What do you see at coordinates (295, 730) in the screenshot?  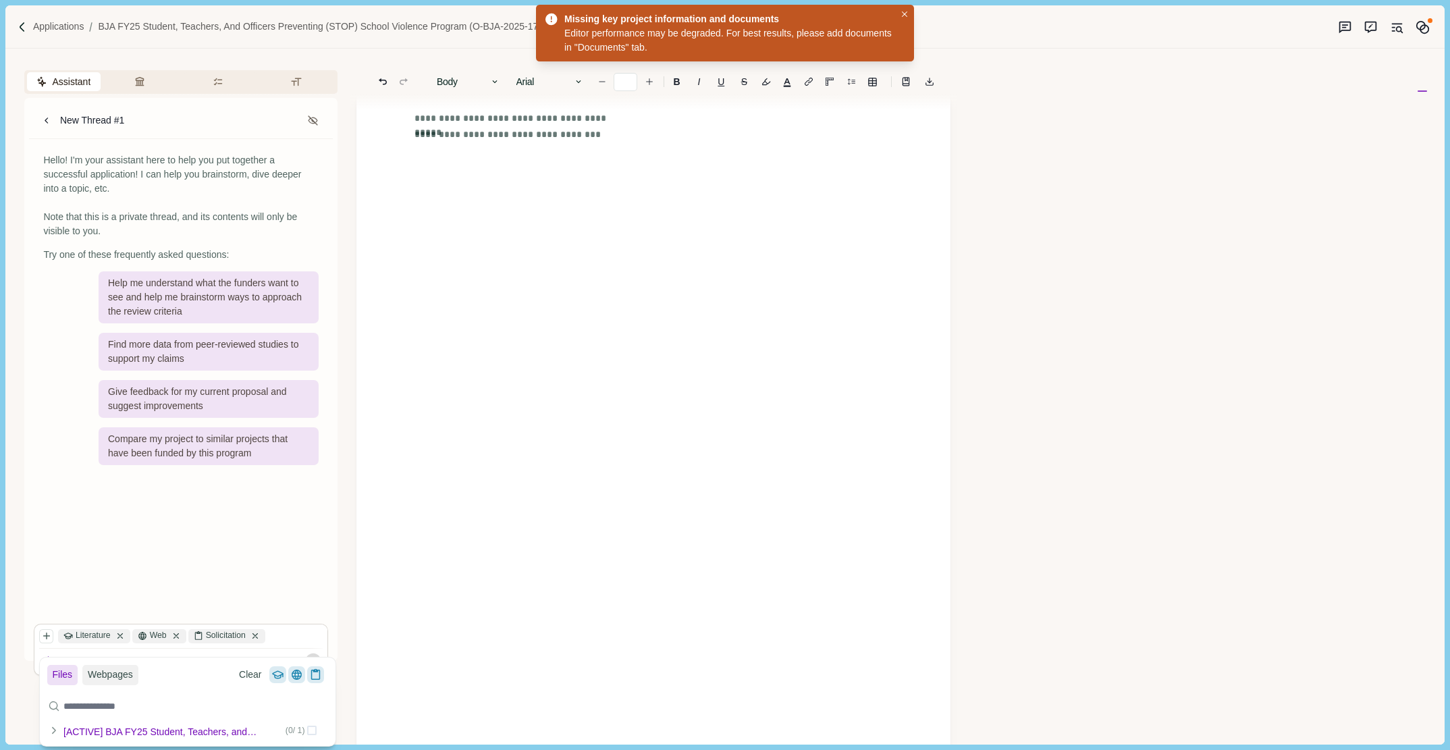 I see `span: ( 0 / 1 )` at bounding box center [295, 730].